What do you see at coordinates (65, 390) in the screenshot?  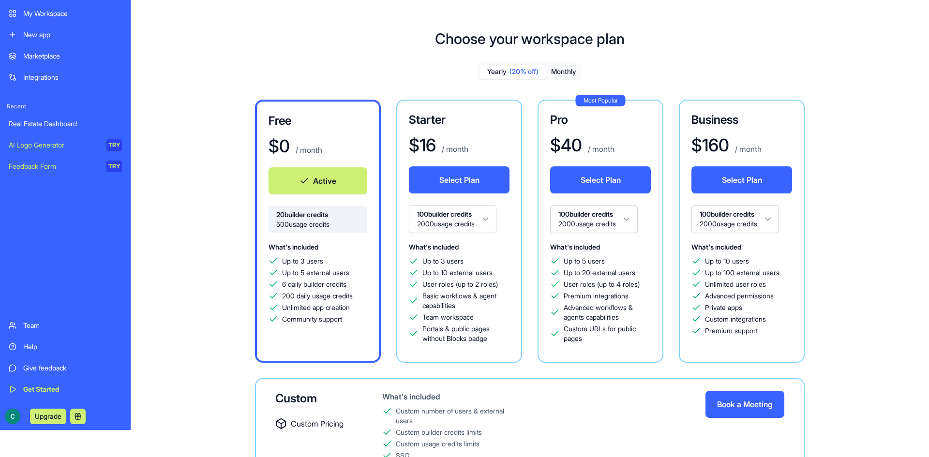 I see `a: Get Started` at bounding box center [65, 390].